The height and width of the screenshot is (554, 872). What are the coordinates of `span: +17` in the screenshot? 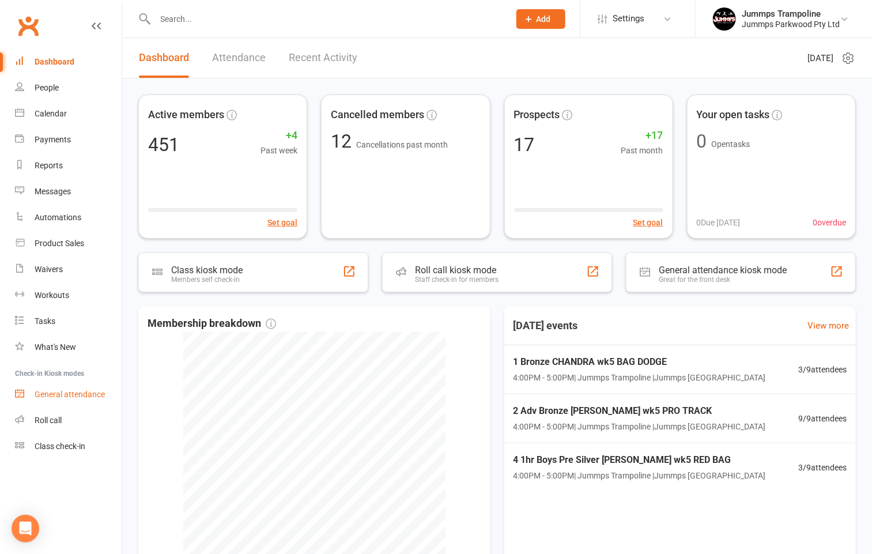 It's located at (642, 135).